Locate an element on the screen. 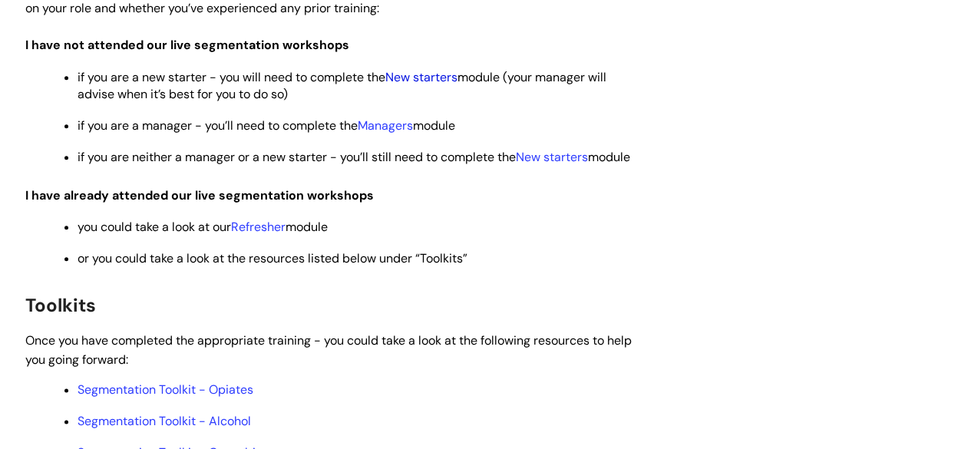 This screenshot has width=971, height=449. span: you could take a look at our module is located at coordinates (203, 226).